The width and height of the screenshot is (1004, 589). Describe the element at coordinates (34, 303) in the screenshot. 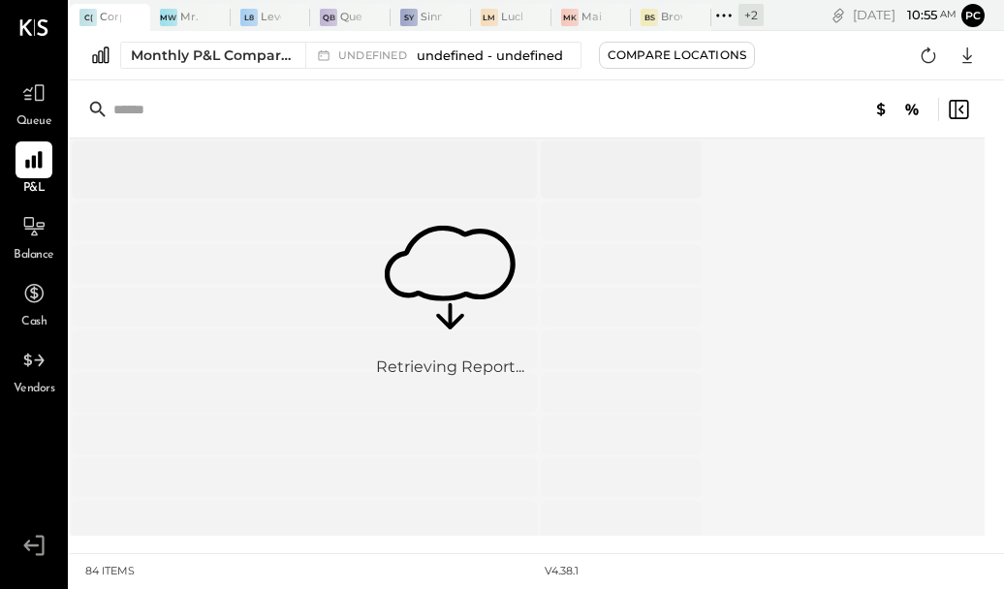

I see `a: Cash` at that location.